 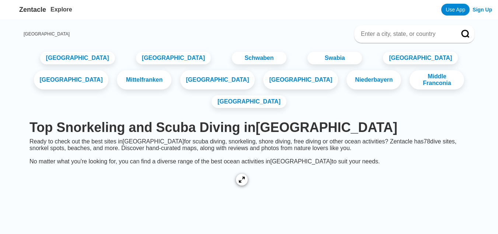 I want to click on a: Niederbayern, so click(x=374, y=80).